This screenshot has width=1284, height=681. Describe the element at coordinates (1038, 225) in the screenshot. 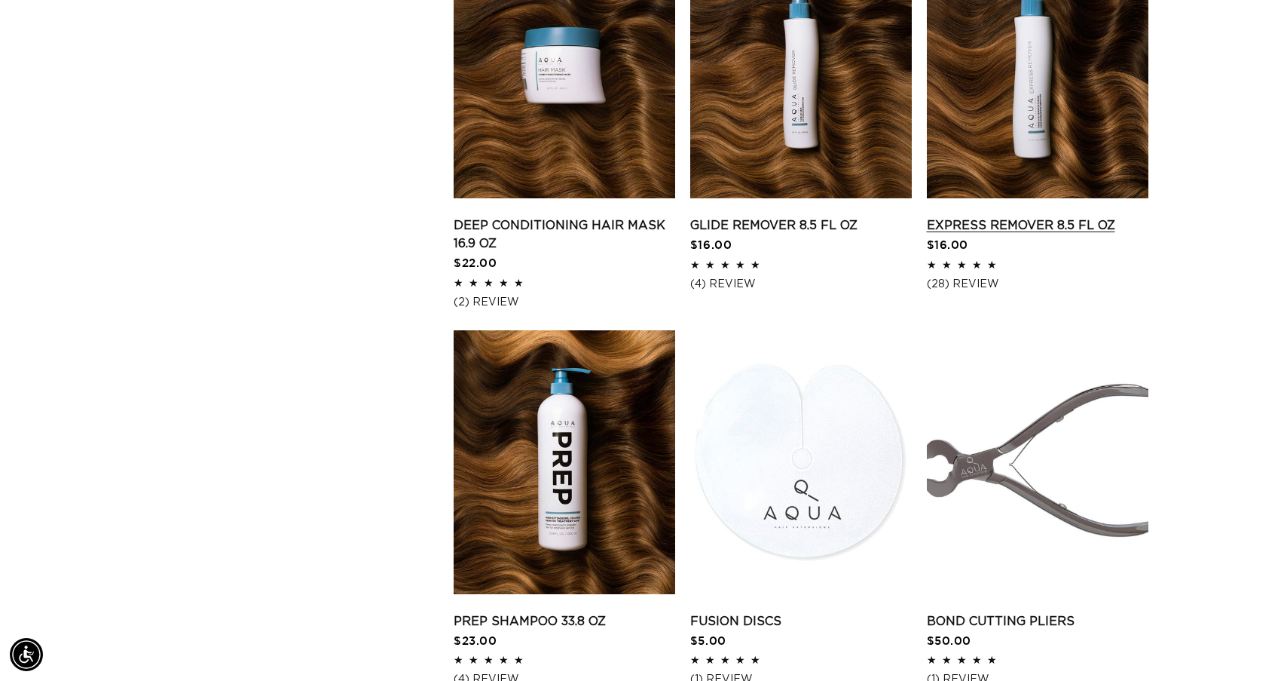

I see `a: Express Remover 8.5 fl oz` at that location.